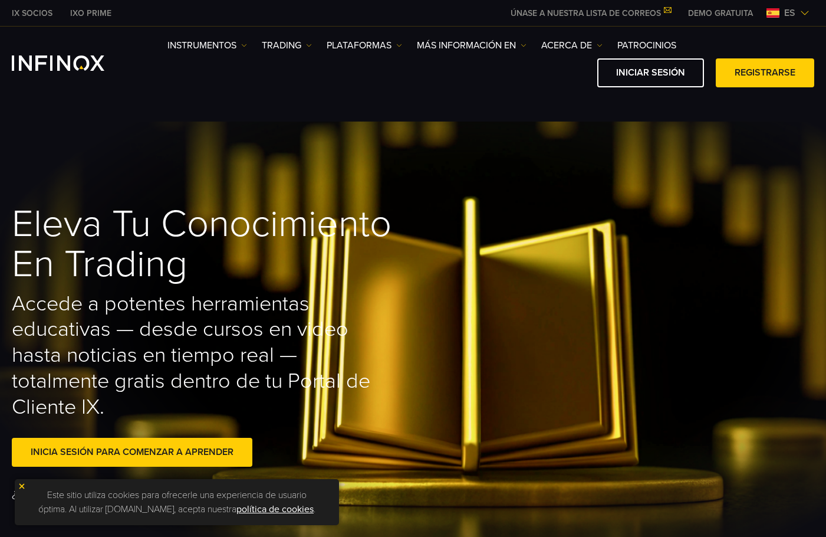  I want to click on a: Iniciar sesión, so click(650, 73).